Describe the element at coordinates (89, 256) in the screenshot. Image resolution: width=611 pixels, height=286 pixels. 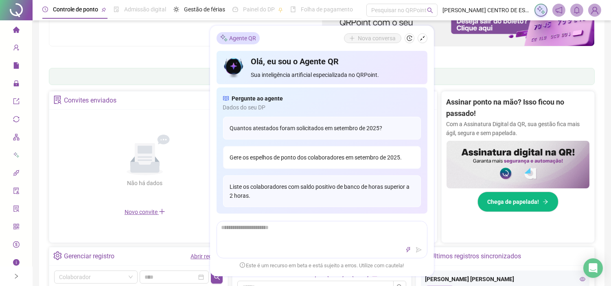
I see `div: Gerenciar registro` at that location.